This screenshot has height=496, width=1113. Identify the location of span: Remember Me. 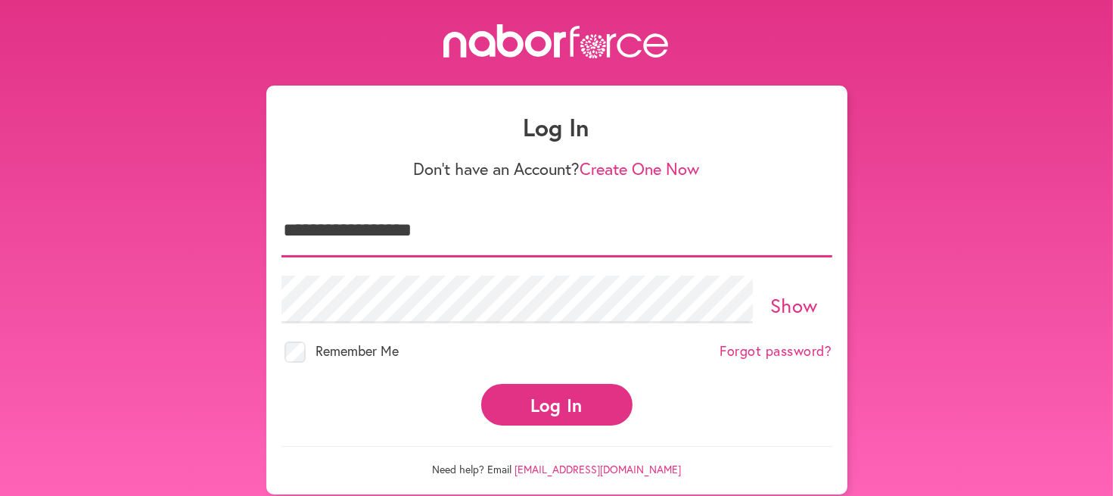
(358, 350).